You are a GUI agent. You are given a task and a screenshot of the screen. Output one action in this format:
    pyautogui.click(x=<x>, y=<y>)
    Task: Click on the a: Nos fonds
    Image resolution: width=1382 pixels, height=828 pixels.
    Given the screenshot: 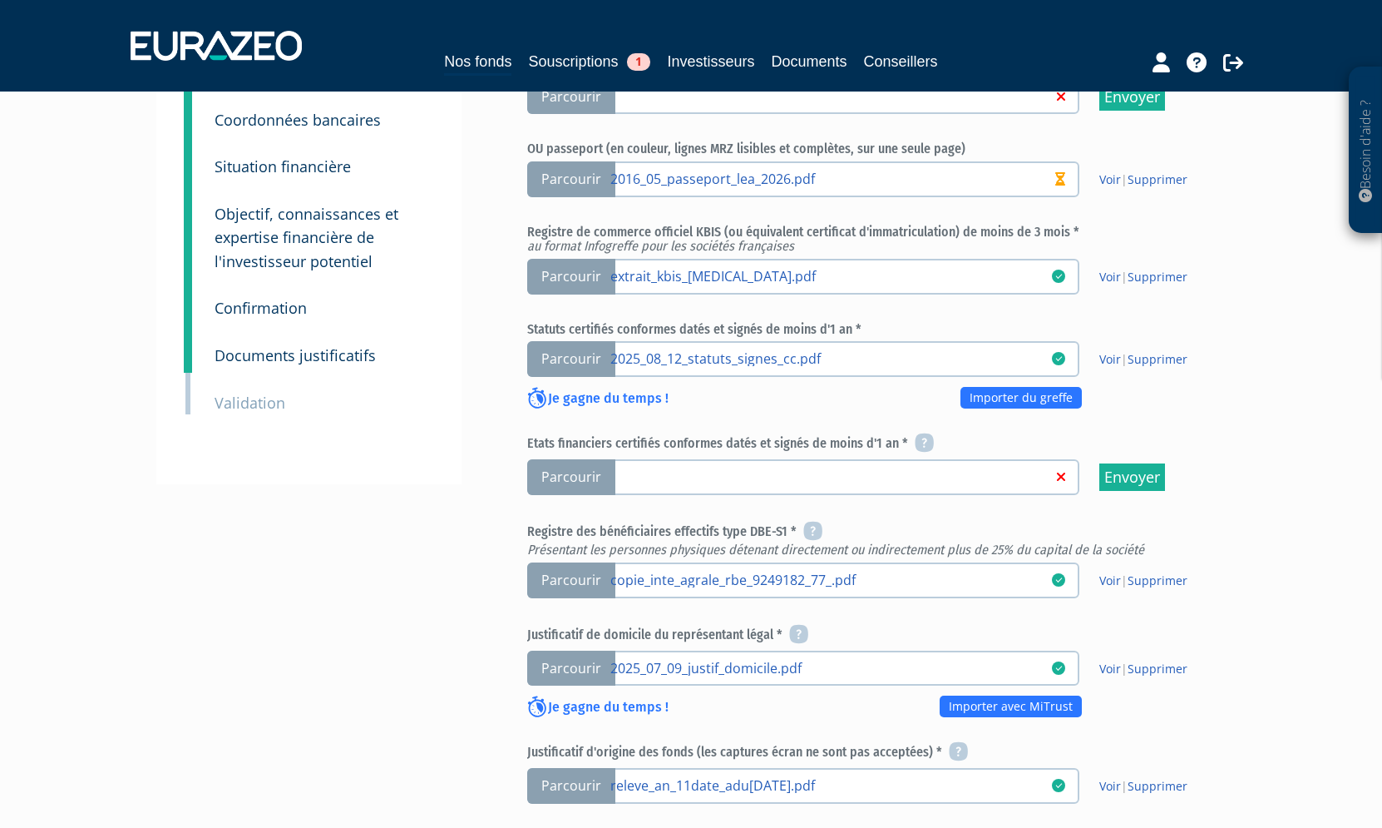 What is the action you would take?
    pyautogui.click(x=477, y=62)
    